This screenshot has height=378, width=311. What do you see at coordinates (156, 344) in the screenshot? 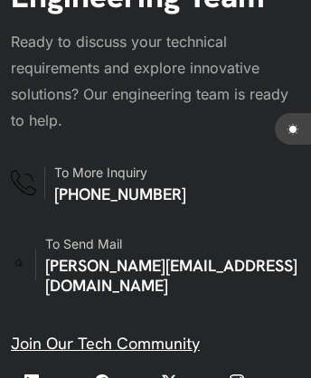
I see `h6: Join Our Tech Community` at bounding box center [156, 344].